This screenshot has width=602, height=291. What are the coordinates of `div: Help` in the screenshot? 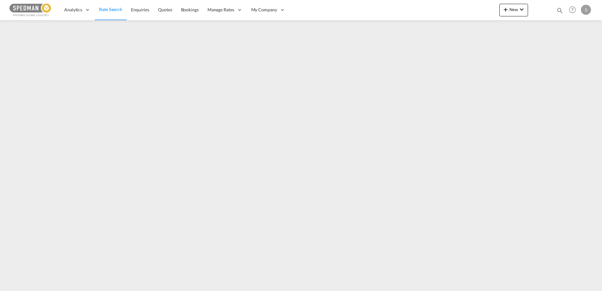 It's located at (574, 10).